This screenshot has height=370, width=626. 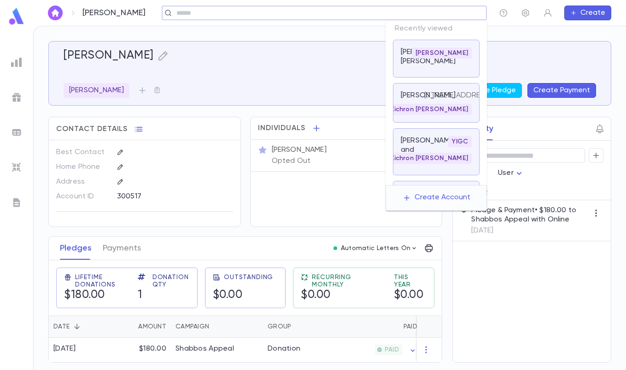 I want to click on img: reports_grey.c525e4749d1bce6a11f5fe2a8de1b229.svg, so click(x=17, y=62).